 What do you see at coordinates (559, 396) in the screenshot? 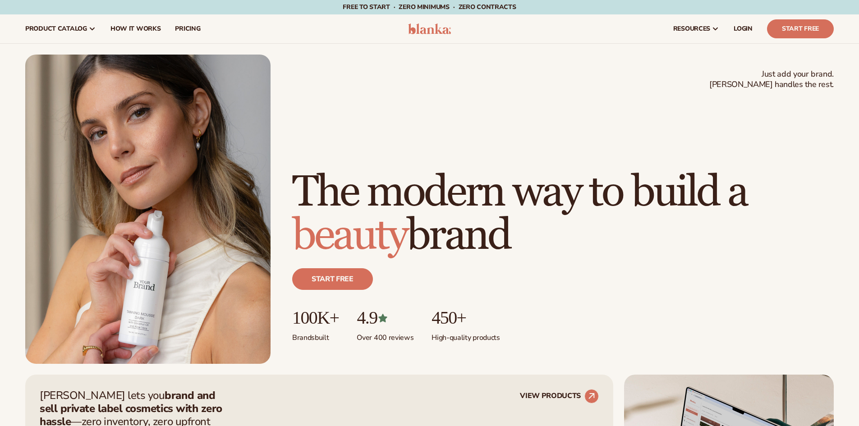
I see `a: VIEW PRODUCTS` at bounding box center [559, 396].